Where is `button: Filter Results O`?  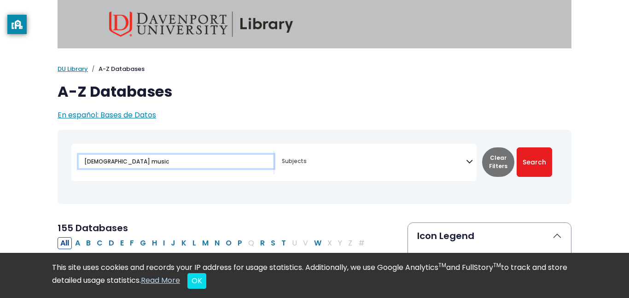 button: Filter Results O is located at coordinates (228, 243).